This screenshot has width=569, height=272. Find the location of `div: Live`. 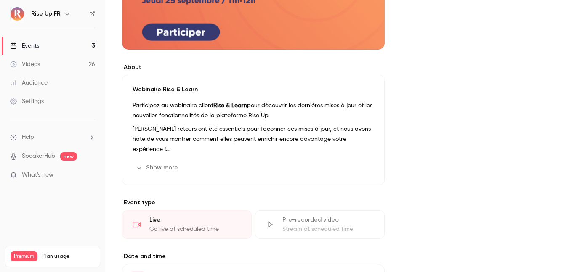

div: Live is located at coordinates (195, 220).